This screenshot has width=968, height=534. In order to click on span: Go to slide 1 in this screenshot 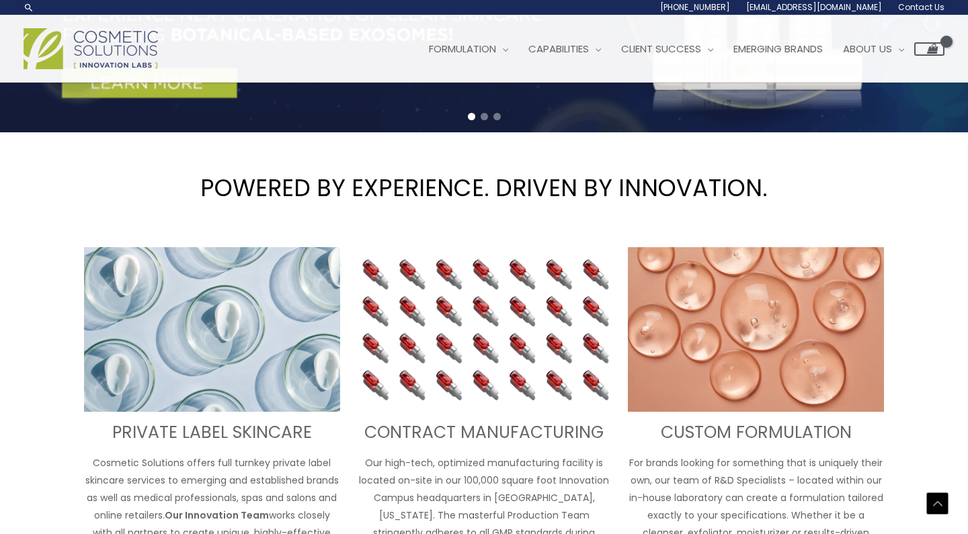, I will do `click(471, 116)`.